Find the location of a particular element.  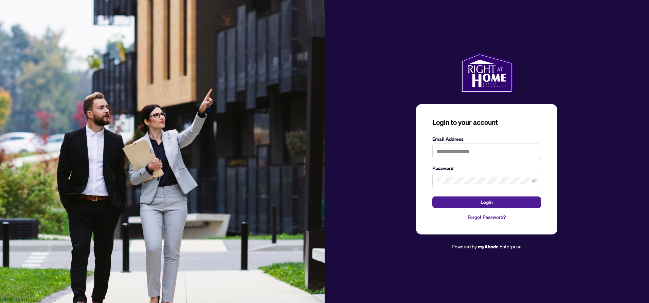

span: Powered by is located at coordinates (464, 247).